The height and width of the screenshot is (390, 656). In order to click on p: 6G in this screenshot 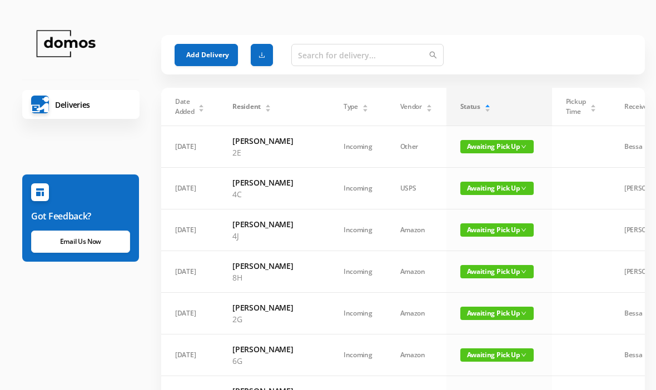, I will do `click(274, 361)`.